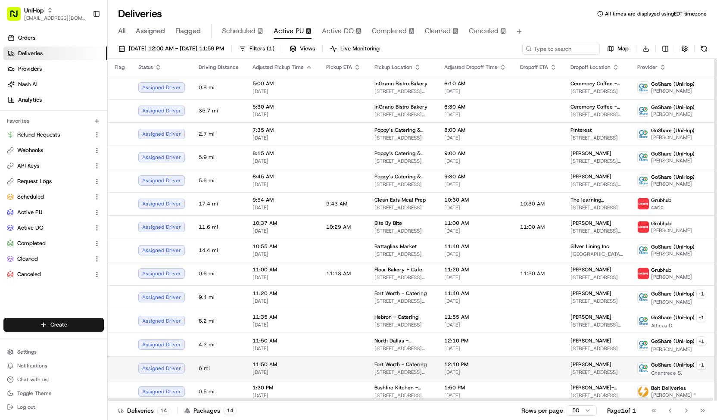 This screenshot has height=420, width=717. I want to click on span: Providers, so click(30, 69).